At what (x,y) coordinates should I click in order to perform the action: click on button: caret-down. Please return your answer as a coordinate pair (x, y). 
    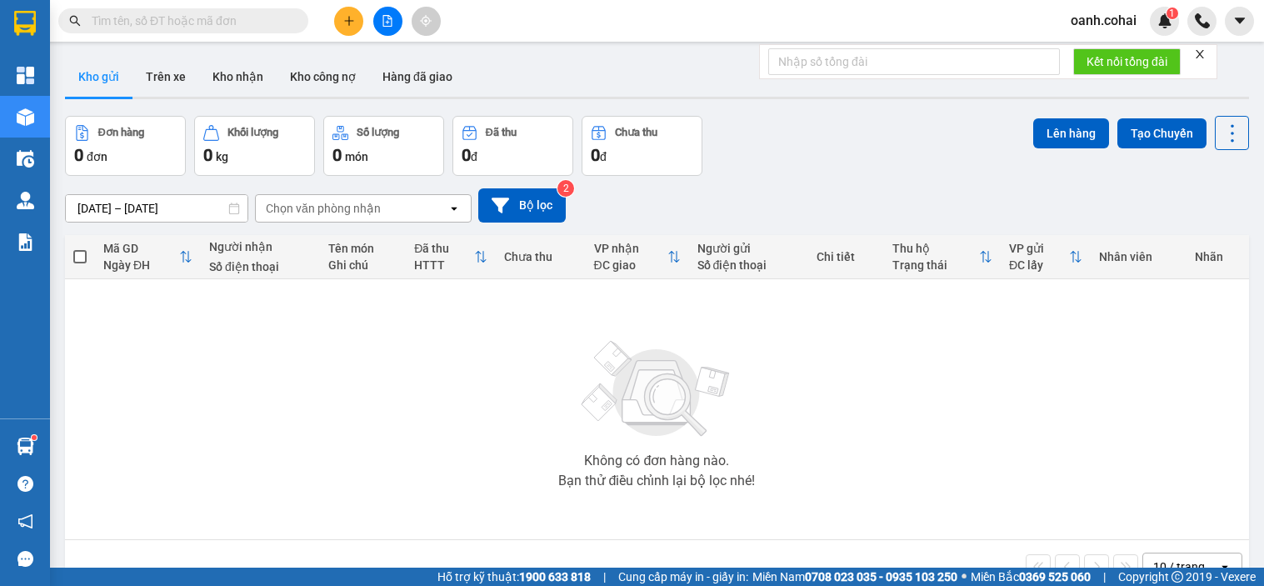
    Looking at the image, I should click on (1239, 21).